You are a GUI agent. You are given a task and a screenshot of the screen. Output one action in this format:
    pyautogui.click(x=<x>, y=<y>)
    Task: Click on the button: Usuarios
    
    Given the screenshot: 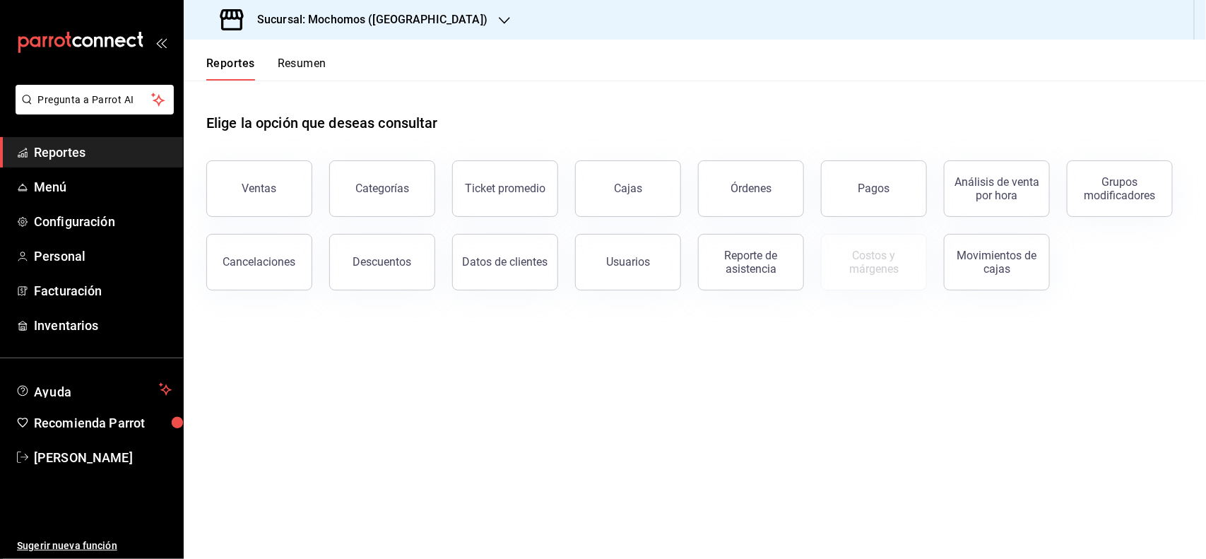 What is the action you would take?
    pyautogui.click(x=628, y=262)
    